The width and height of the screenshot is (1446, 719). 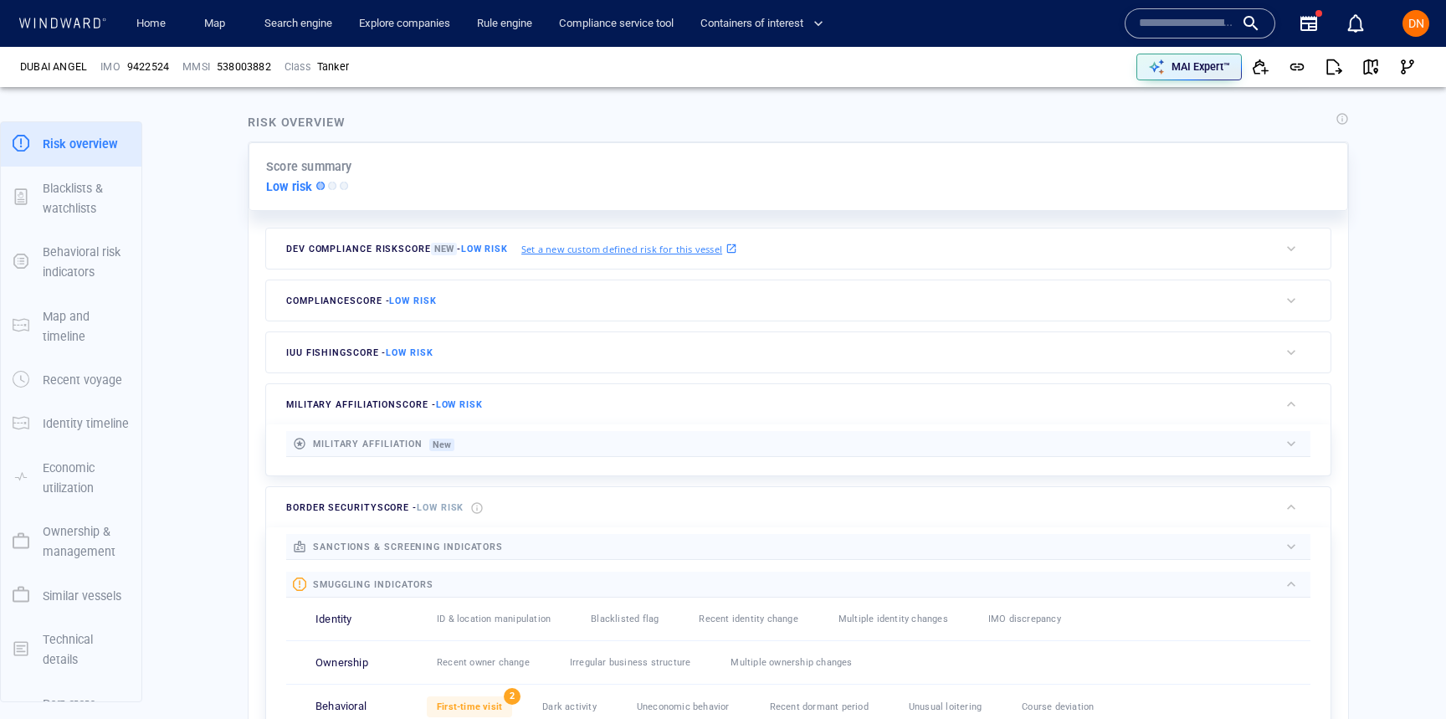 I want to click on button: Containers of interest, so click(x=765, y=23).